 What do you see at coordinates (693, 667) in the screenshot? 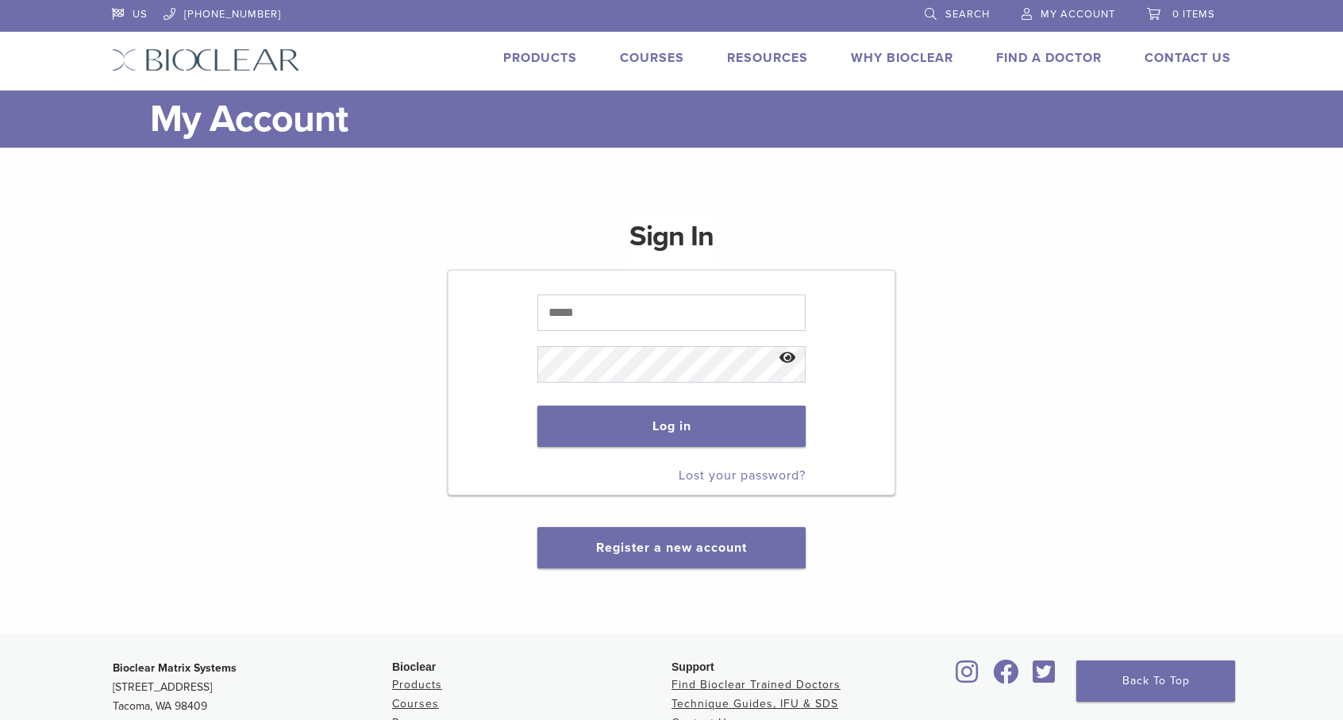
I see `span: Support` at bounding box center [693, 667].